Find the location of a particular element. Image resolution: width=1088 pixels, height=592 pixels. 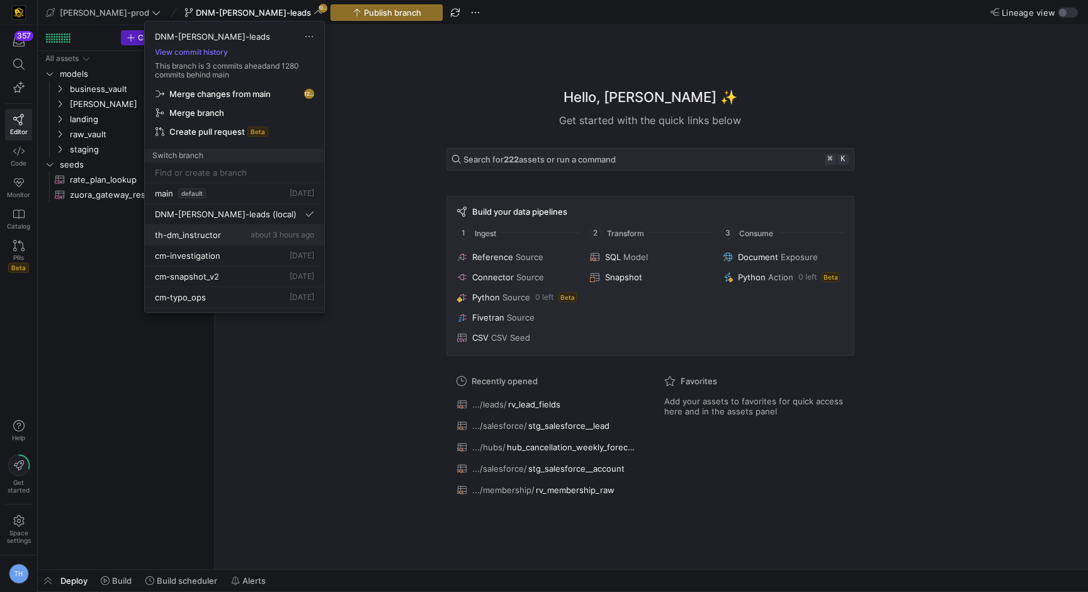

span: cm-snapshot_v2 is located at coordinates (187, 276).